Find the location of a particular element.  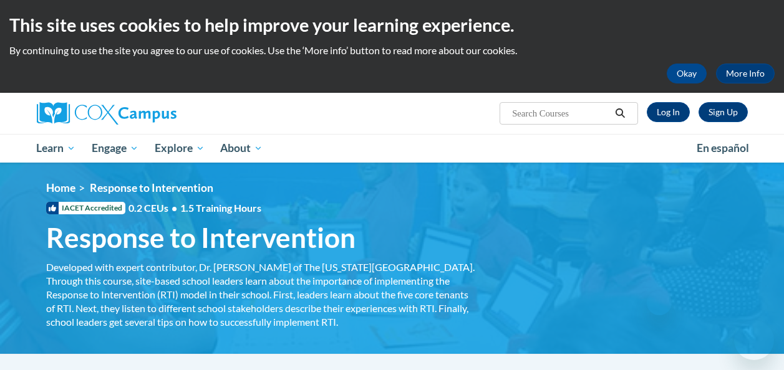

span: Engage is located at coordinates (115, 148).